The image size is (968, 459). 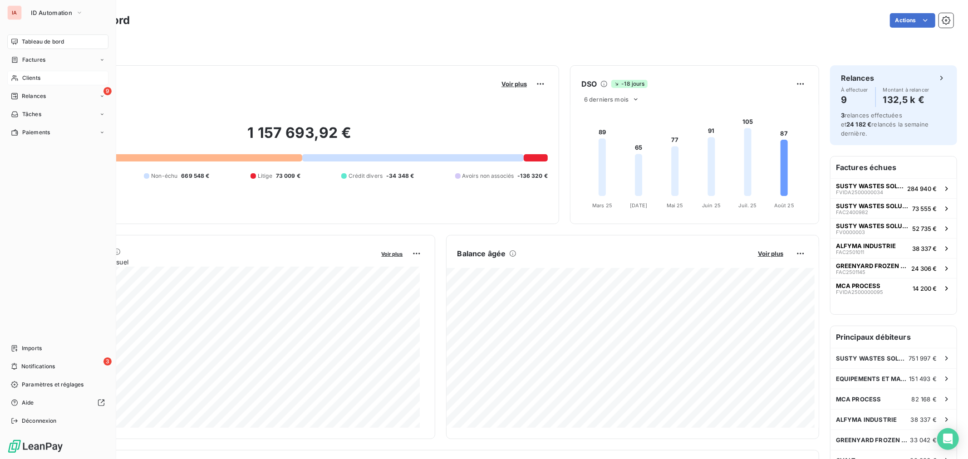 What do you see at coordinates (43, 42) in the screenshot?
I see `span: Tableau de bord` at bounding box center [43, 42].